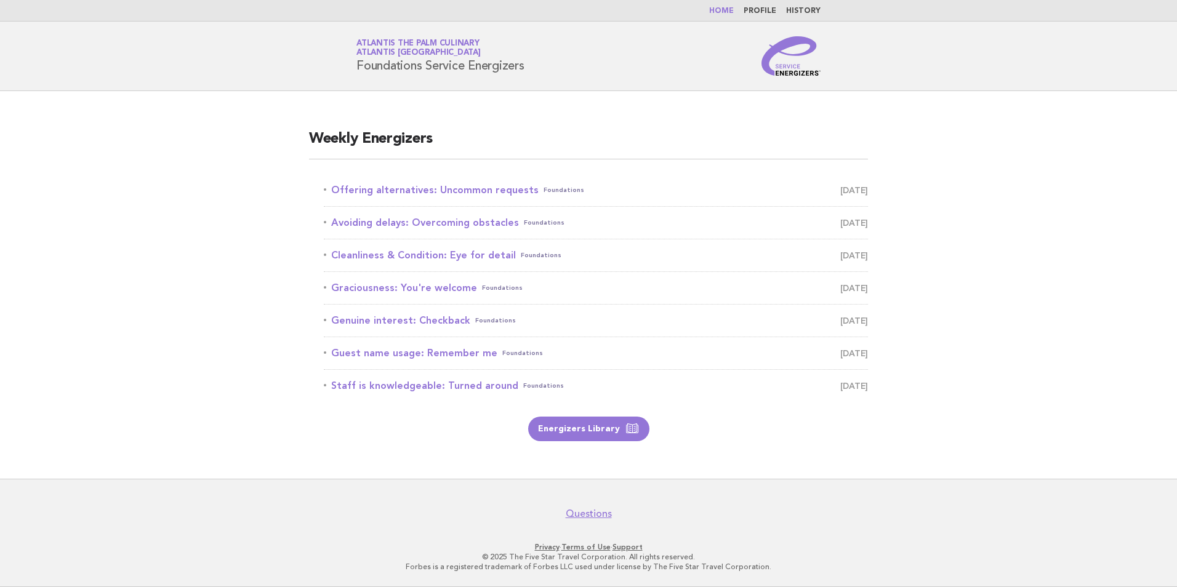  Describe the element at coordinates (627, 547) in the screenshot. I see `a: Support` at that location.